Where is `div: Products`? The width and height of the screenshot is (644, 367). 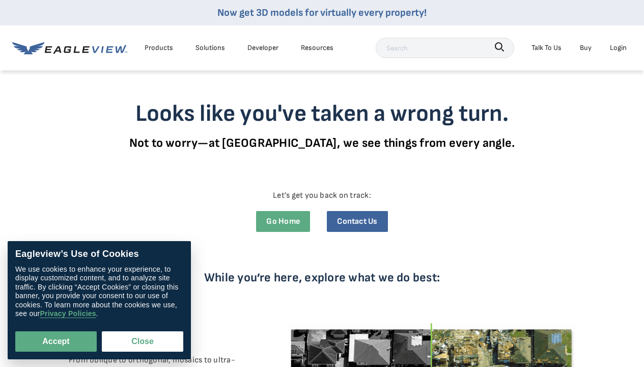 div: Products is located at coordinates (159, 47).